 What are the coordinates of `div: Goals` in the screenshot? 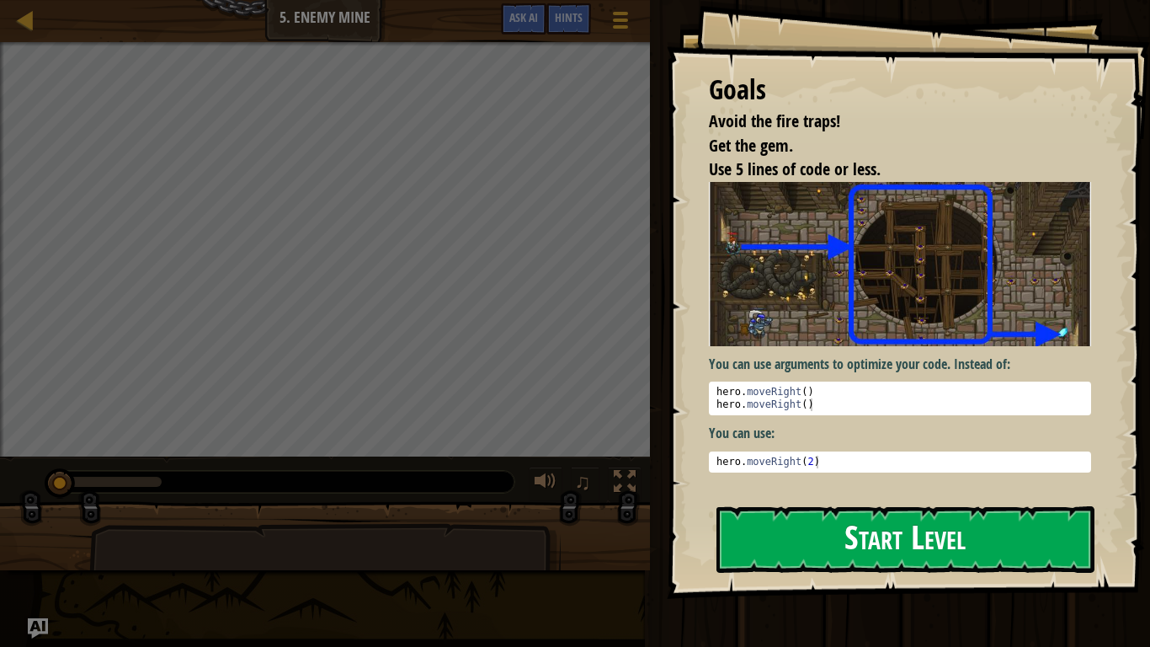 It's located at (900, 90).